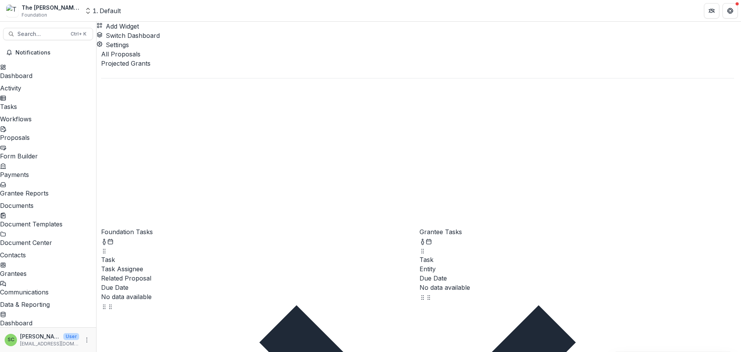 The image size is (741, 352). What do you see at coordinates (258, 269) in the screenshot?
I see `div: Task Assignee` at bounding box center [258, 269].